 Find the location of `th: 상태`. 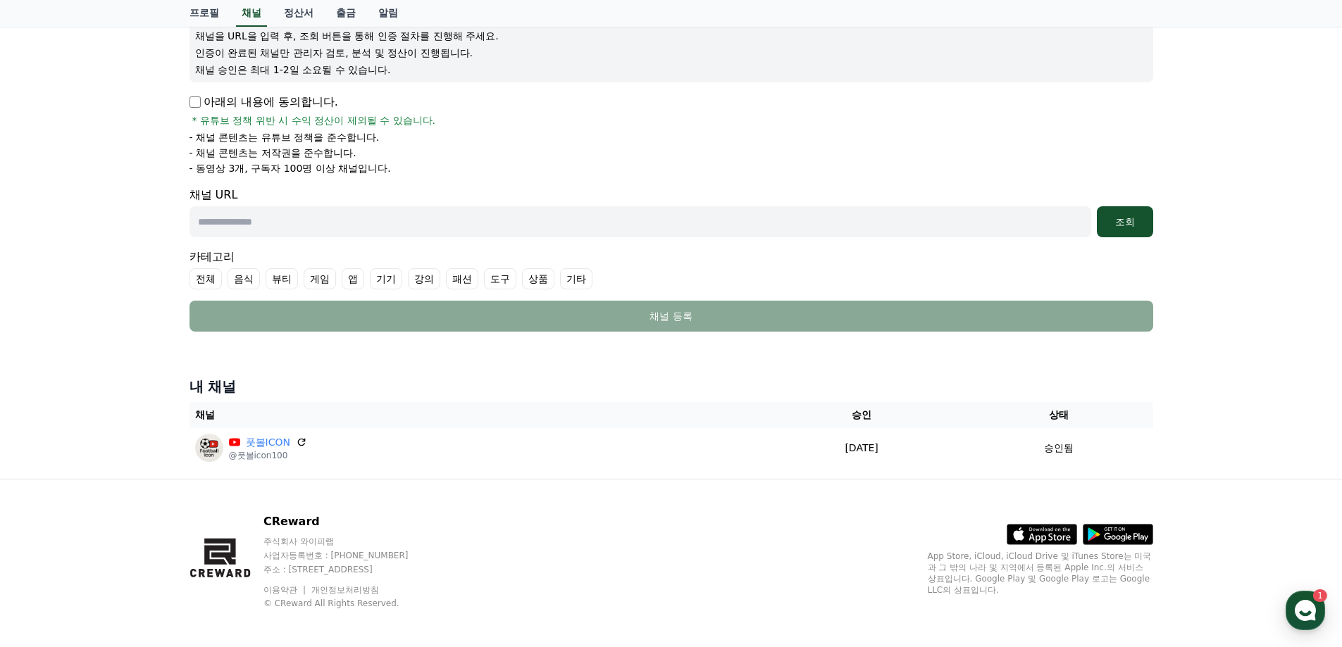

th: 상태 is located at coordinates (1058, 415).